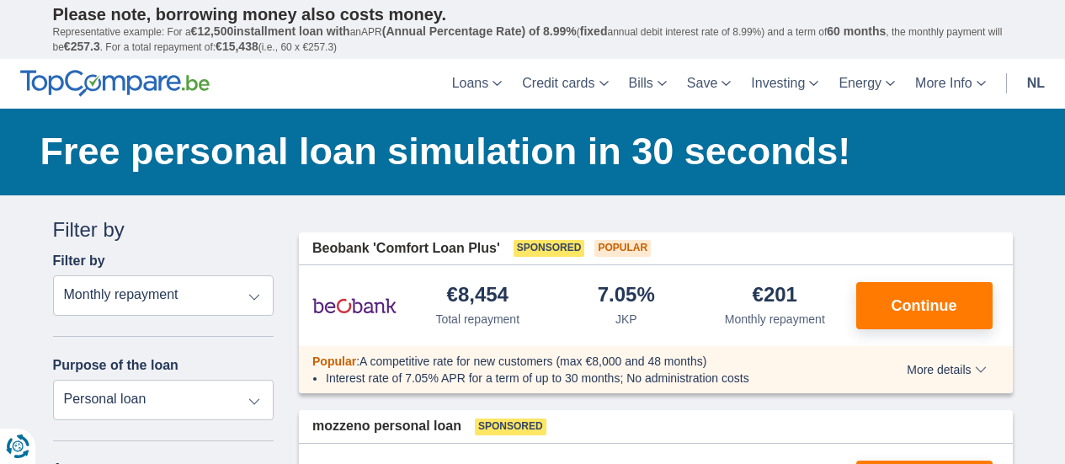 The image size is (1065, 464). What do you see at coordinates (641, 82) in the screenshot?
I see `font: Bills` at bounding box center [641, 82].